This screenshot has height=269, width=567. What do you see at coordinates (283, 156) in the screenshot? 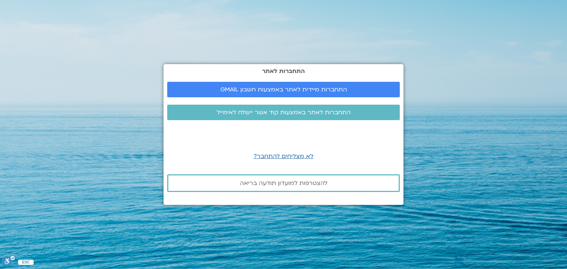
I see `a: לא מצליחים להתחבר?` at bounding box center [283, 156].